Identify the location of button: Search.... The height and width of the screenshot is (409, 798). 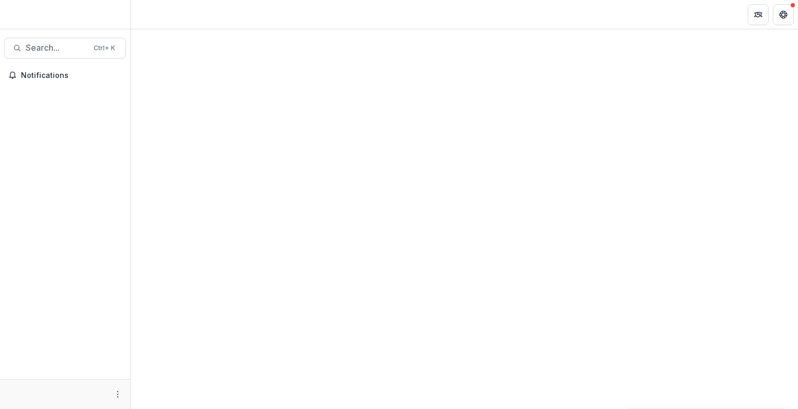
(65, 48).